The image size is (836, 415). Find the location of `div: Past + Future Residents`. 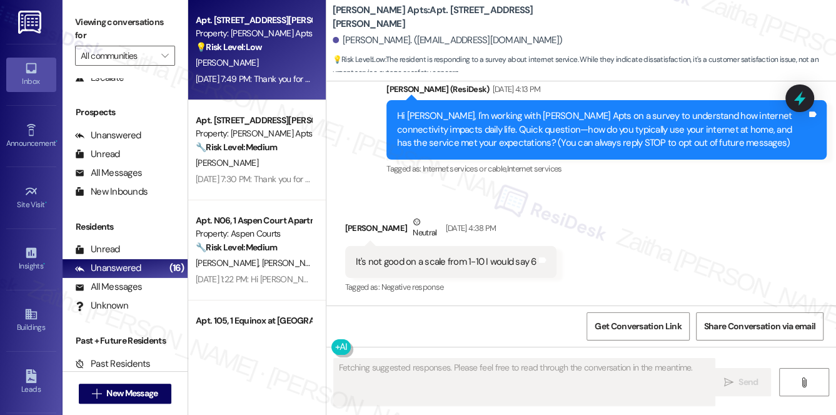

div: Past + Future Residents is located at coordinates (125, 340).